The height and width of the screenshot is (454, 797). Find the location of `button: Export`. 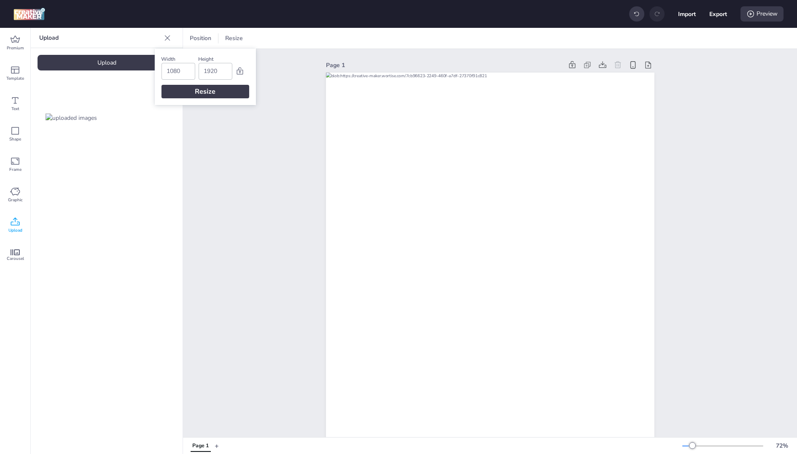

button: Export is located at coordinates (718, 14).